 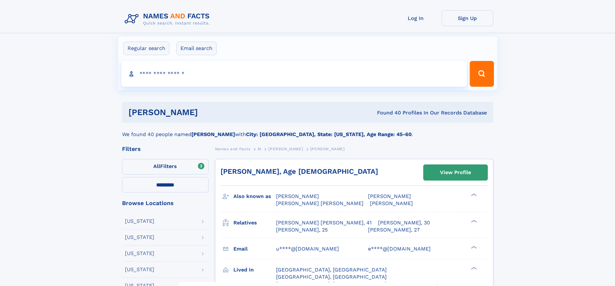 What do you see at coordinates (146, 48) in the screenshot?
I see `label: Regular search` at bounding box center [146, 48].